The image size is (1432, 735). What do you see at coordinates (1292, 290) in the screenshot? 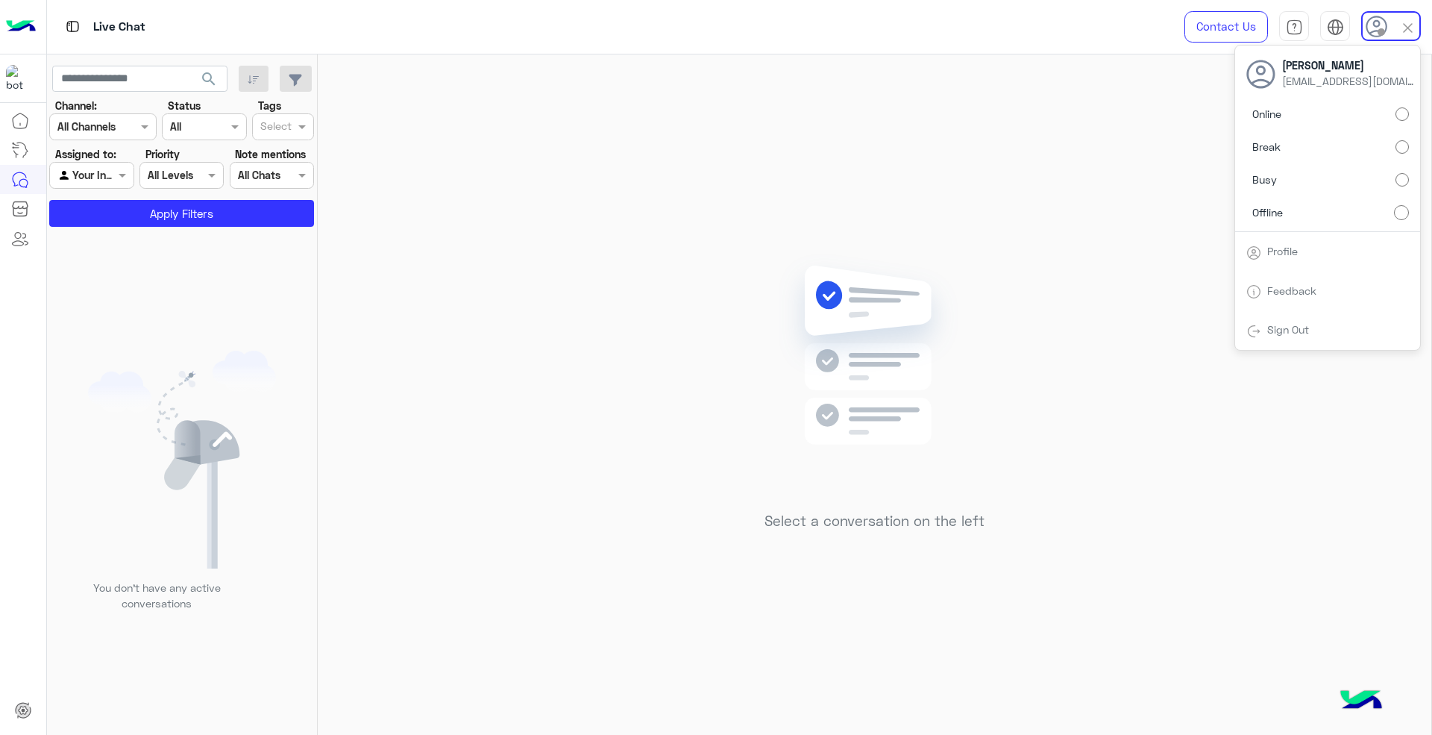
I see `a: Feedback` at bounding box center [1292, 290].